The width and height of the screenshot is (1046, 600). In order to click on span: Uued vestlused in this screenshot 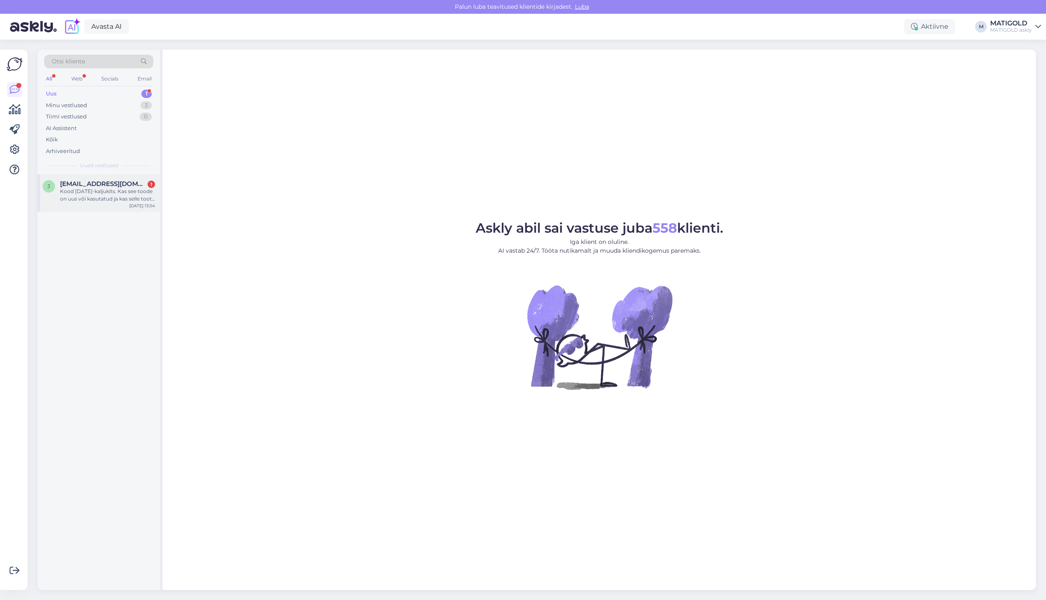, I will do `click(99, 166)`.